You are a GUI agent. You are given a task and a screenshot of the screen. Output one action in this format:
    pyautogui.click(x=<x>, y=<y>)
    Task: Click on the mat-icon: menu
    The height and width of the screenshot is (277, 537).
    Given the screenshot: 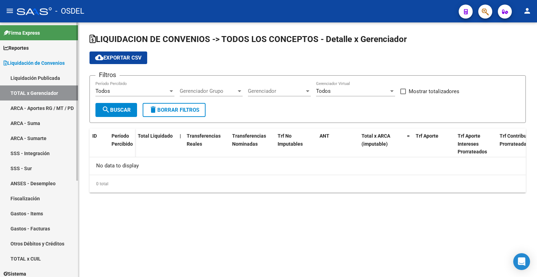 What is the action you would take?
    pyautogui.click(x=10, y=11)
    